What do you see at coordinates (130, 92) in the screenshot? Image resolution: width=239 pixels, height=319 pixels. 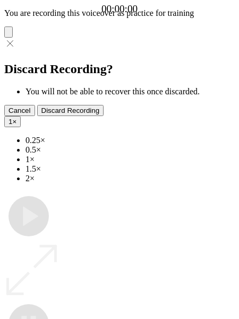 I see `li: You will not be able to recover this once discarded.` at bounding box center [130, 92].